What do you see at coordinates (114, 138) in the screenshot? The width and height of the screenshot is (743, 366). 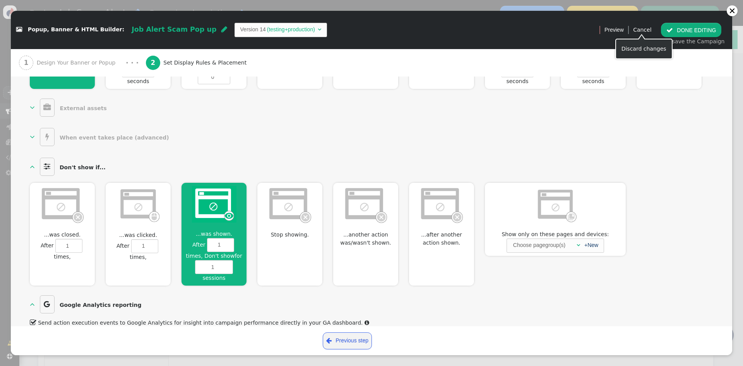 I see `b: When event takes place (advanced)` at bounding box center [114, 138].